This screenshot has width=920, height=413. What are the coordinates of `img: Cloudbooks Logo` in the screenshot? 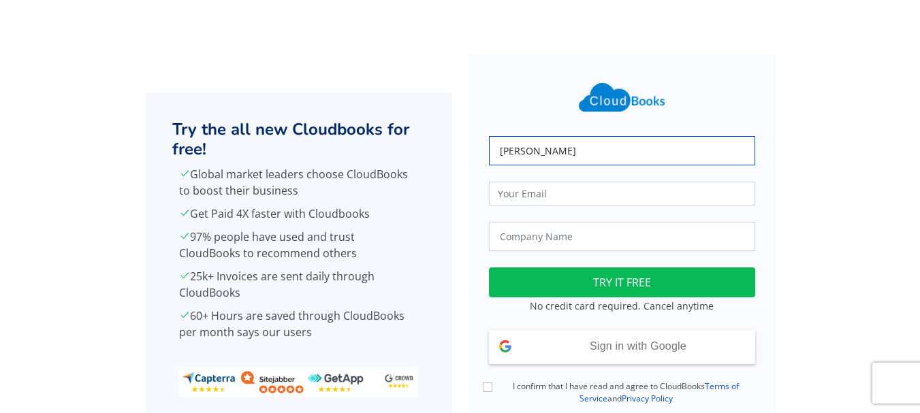 It's located at (622, 97).